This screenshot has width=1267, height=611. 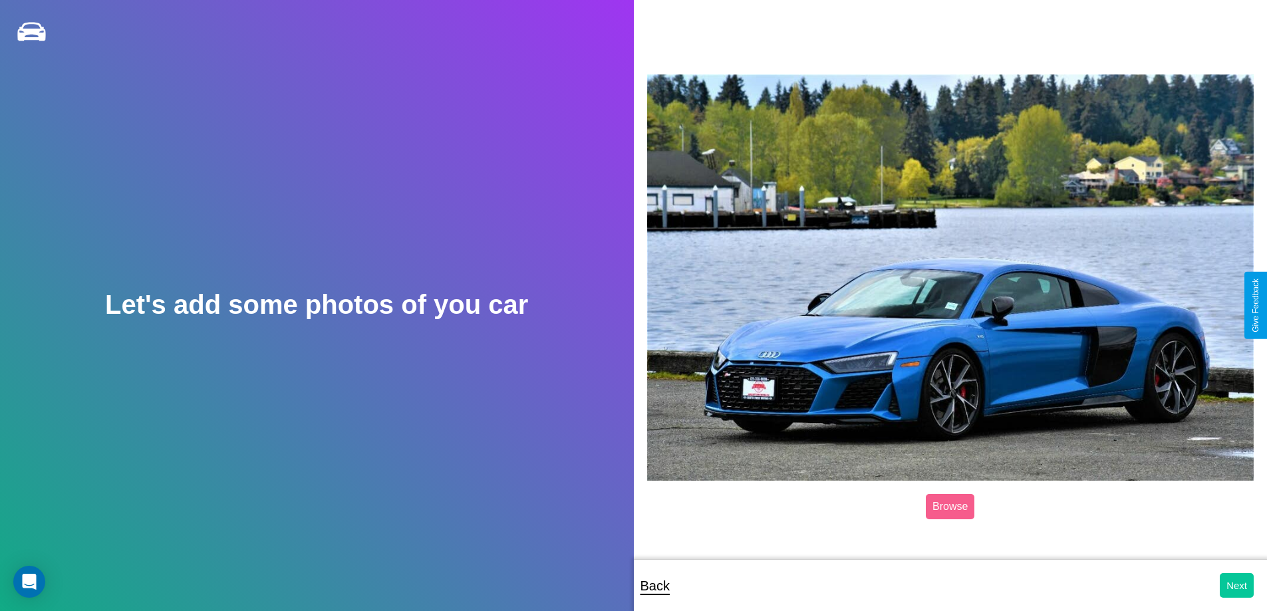 I want to click on div: Give Feedback, so click(x=1255, y=305).